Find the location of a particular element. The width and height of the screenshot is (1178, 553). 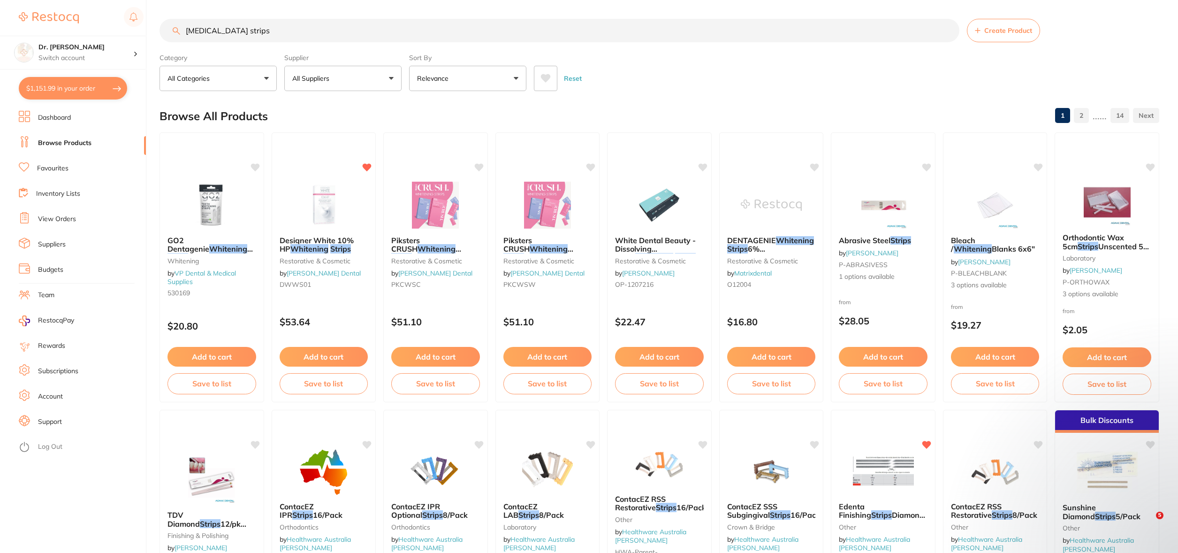

span: 5 is located at coordinates (1160, 515).